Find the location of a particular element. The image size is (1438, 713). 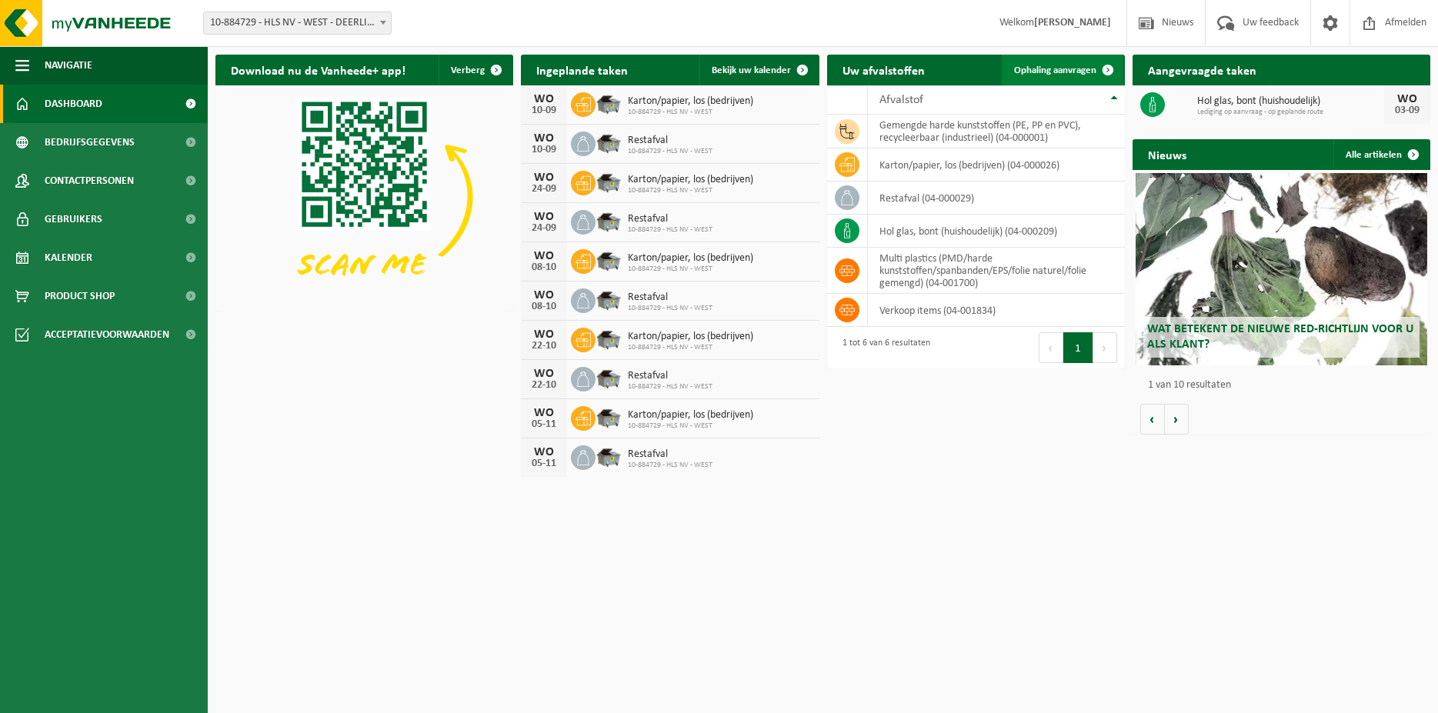

td: karton/papier, los (bedrijven) (04-000026) is located at coordinates (996, 165).